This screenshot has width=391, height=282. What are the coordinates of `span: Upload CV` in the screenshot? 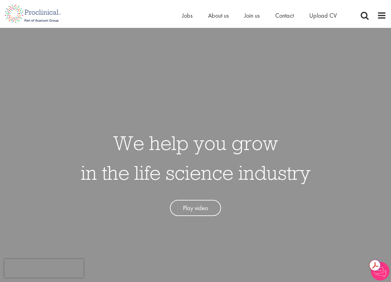 It's located at (323, 15).